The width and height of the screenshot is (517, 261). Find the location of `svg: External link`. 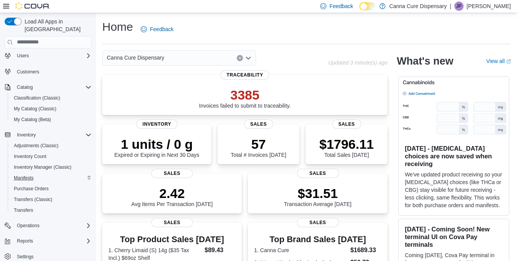

svg: External link is located at coordinates (509, 62).